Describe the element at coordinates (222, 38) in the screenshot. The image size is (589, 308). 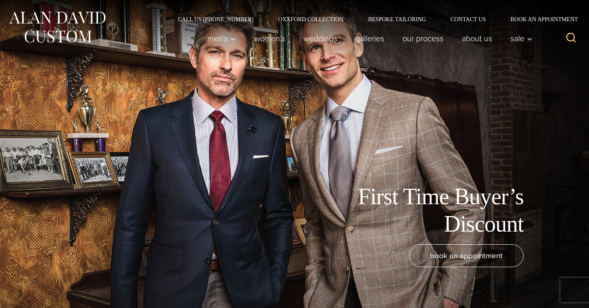
I see `span: Men’s` at that location.